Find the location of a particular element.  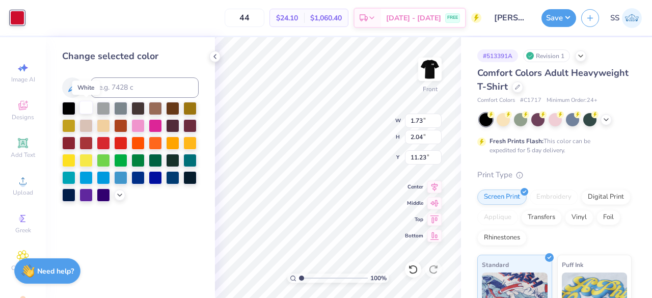

div: Embroidery is located at coordinates (554, 197).